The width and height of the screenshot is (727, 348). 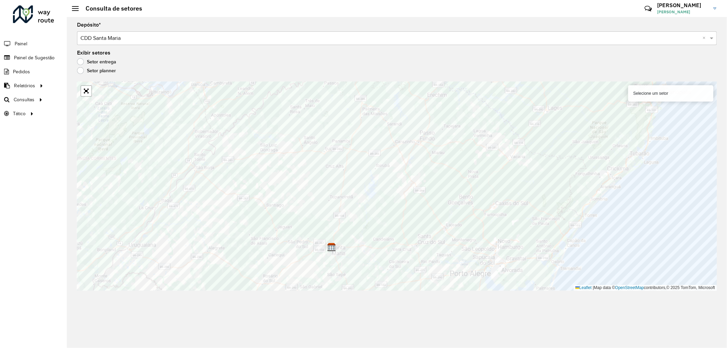 What do you see at coordinates (648, 9) in the screenshot?
I see `a: Contato Rápido` at bounding box center [648, 9].